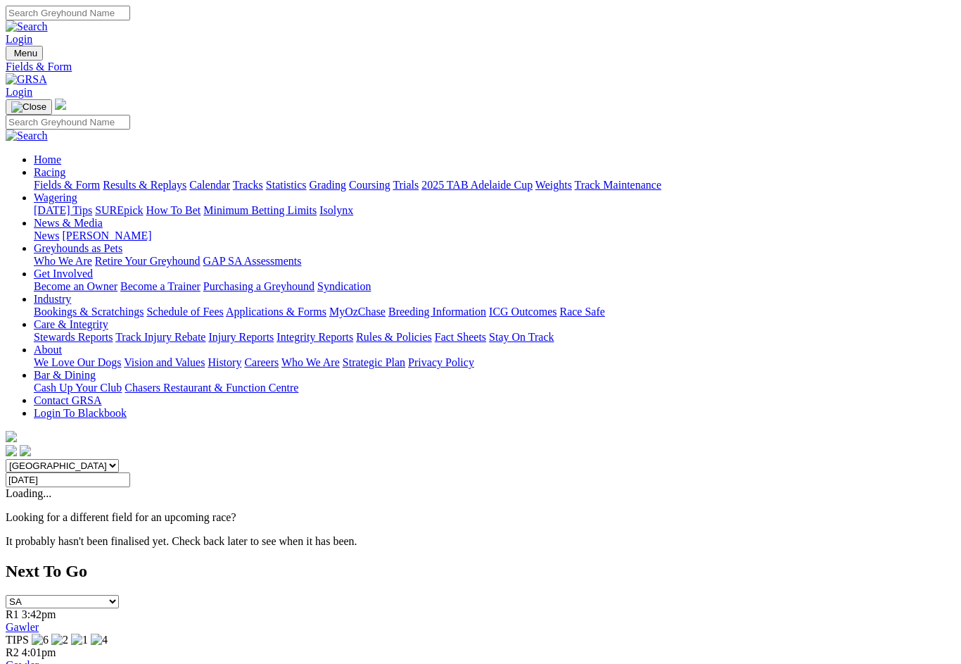 This screenshot has width=961, height=664. Describe the element at coordinates (437, 311) in the screenshot. I see `a: Breeding Information` at that location.